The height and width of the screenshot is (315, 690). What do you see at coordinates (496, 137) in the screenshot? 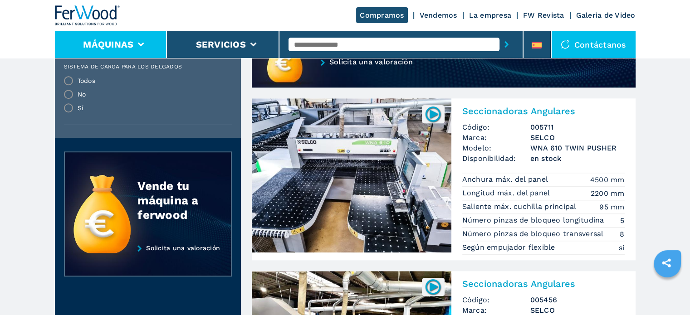
I see `span: Marca:` at bounding box center [496, 137].